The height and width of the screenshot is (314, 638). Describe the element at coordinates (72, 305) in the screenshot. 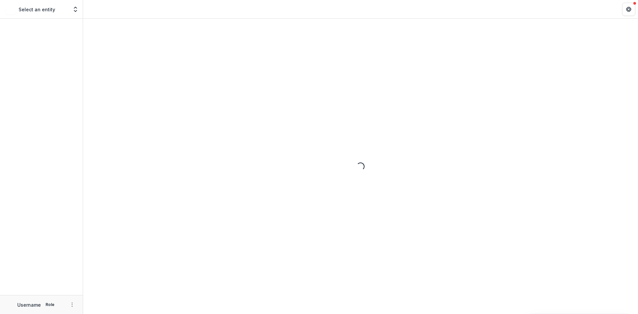

I see `button: More` at that location.